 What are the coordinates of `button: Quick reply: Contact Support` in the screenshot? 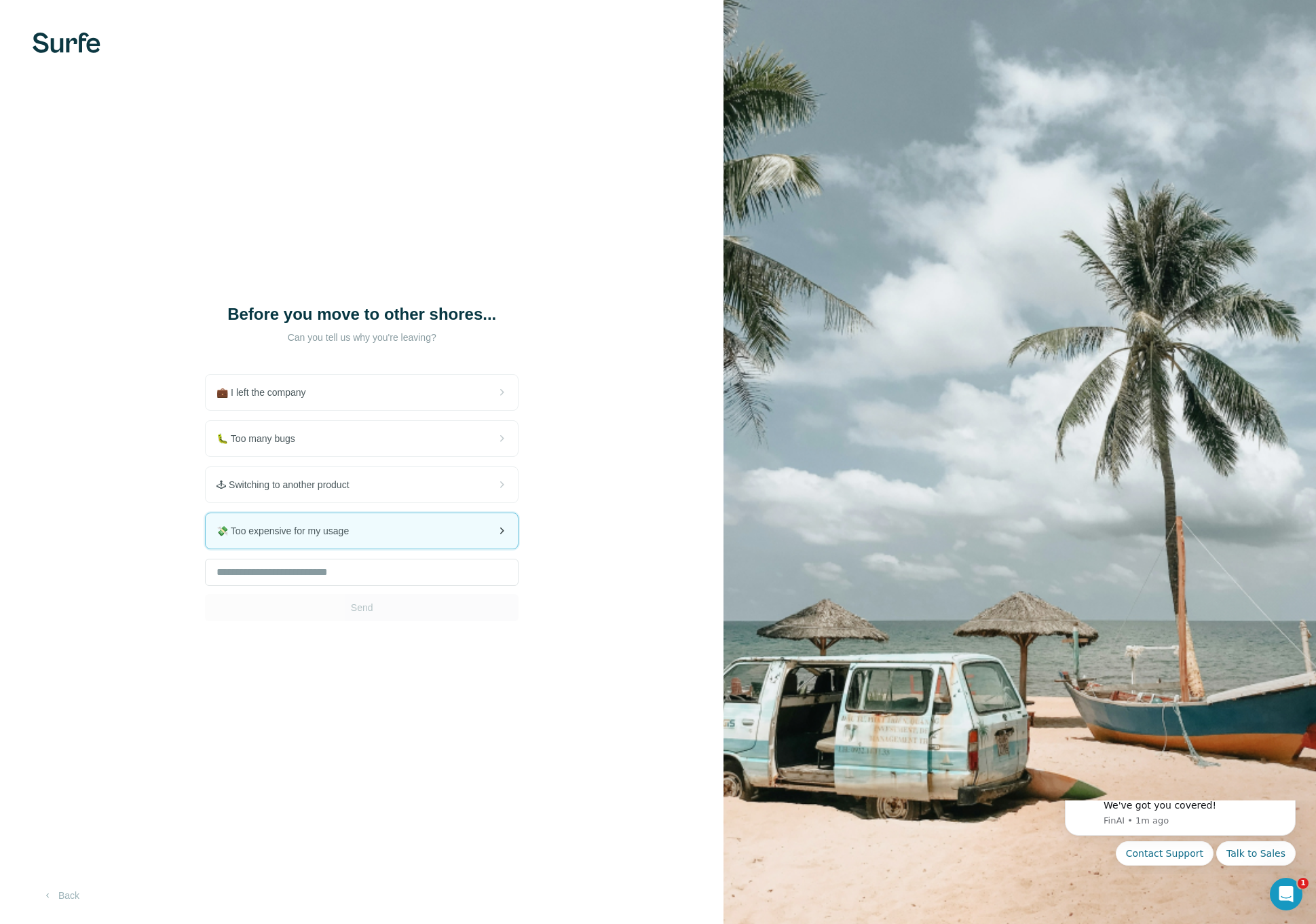 It's located at (120, 53).